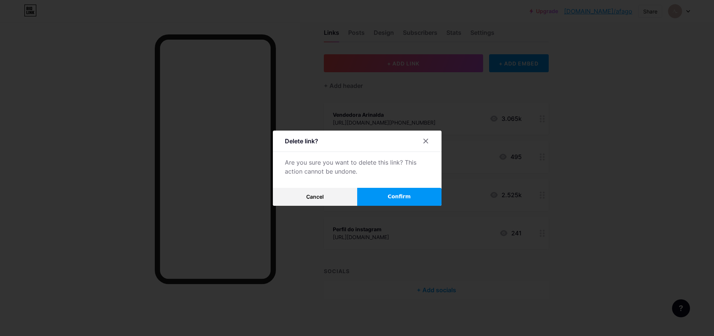 Image resolution: width=714 pixels, height=336 pixels. Describe the element at coordinates (315, 197) in the screenshot. I see `span: Cancel` at that location.